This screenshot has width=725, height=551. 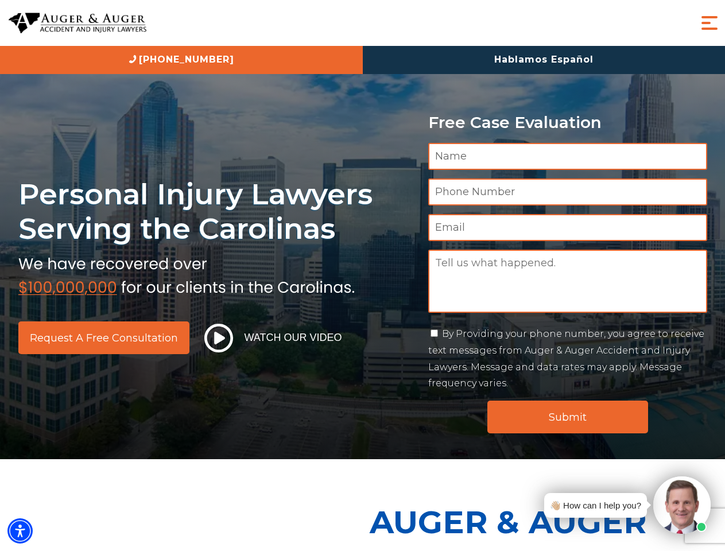 I want to click on button: Watch Our Video, so click(x=273, y=338).